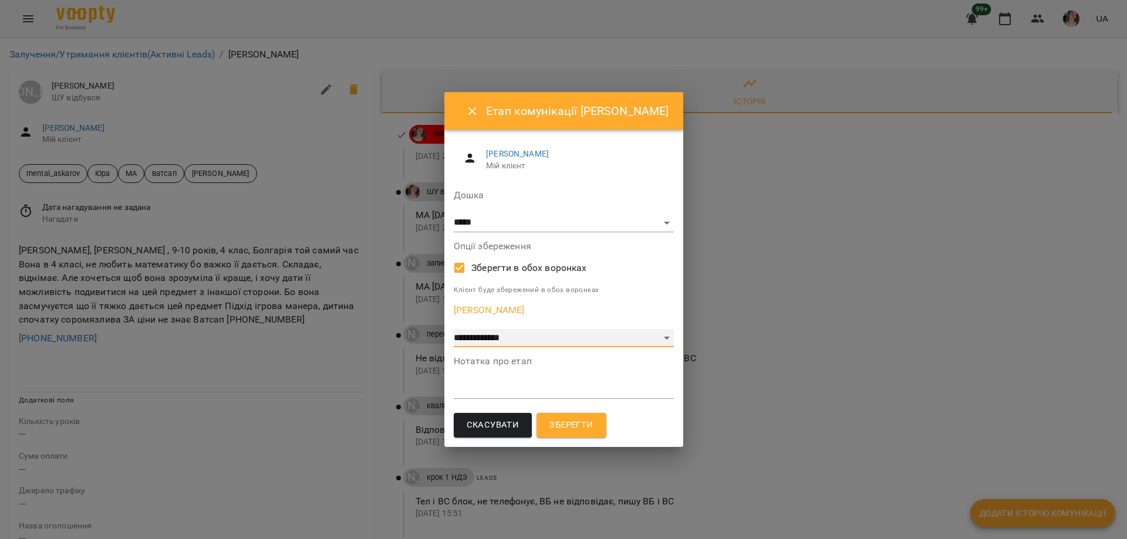 The image size is (1127, 539). What do you see at coordinates (493, 425) in the screenshot?
I see `button: Скасувати` at bounding box center [493, 425].